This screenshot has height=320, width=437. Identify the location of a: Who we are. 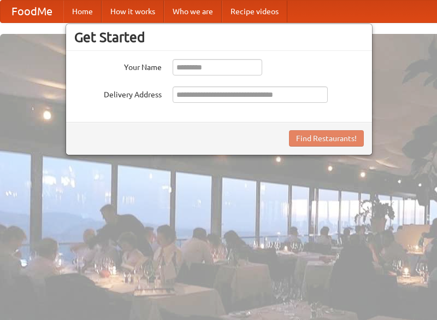
(193, 11).